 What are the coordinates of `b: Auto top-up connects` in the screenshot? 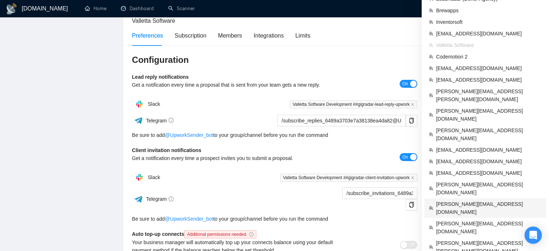 It's located at (195, 234).